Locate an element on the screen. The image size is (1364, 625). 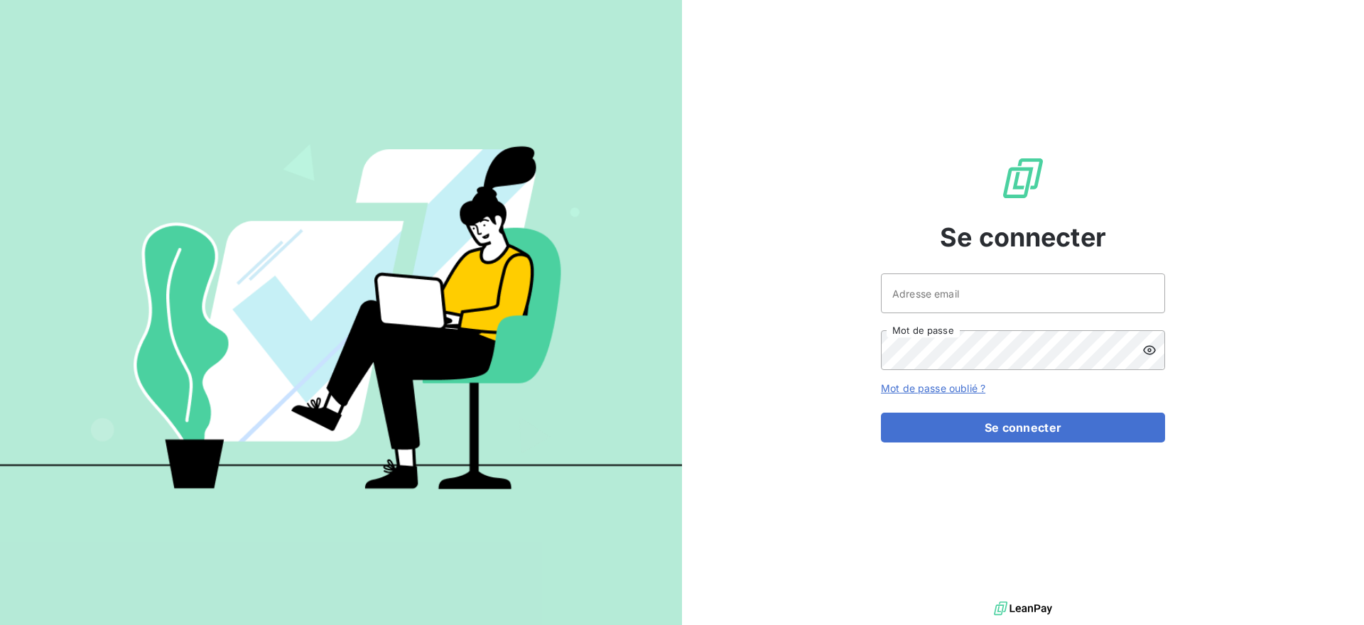
a: Mot de passe oublié ? is located at coordinates (933, 388).